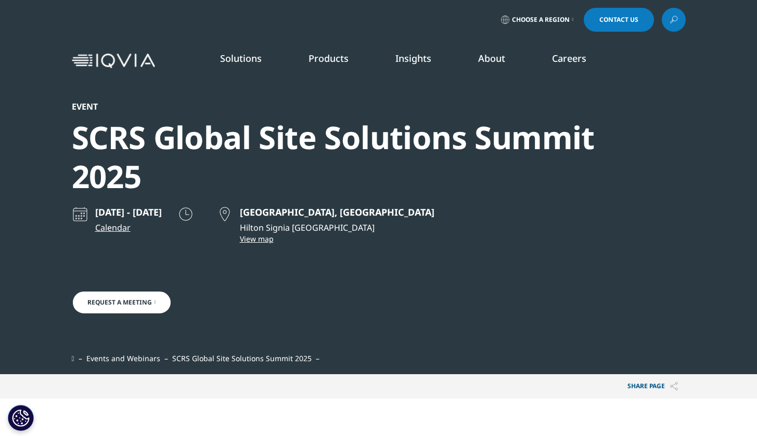 Image resolution: width=757 pixels, height=436 pixels. I want to click on img: Share PAGE, so click(673, 386).